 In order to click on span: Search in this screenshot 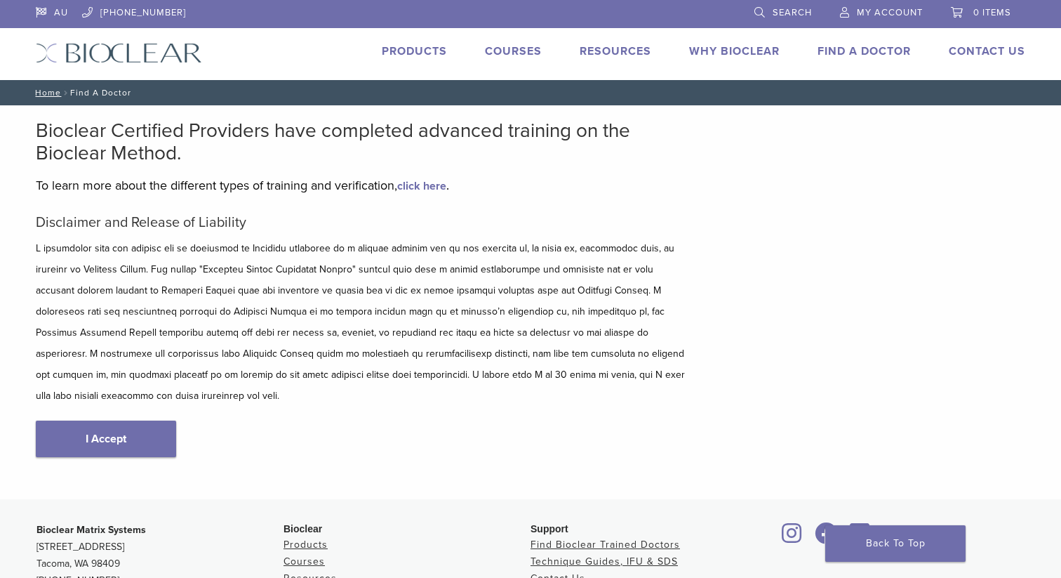, I will do `click(792, 13)`.